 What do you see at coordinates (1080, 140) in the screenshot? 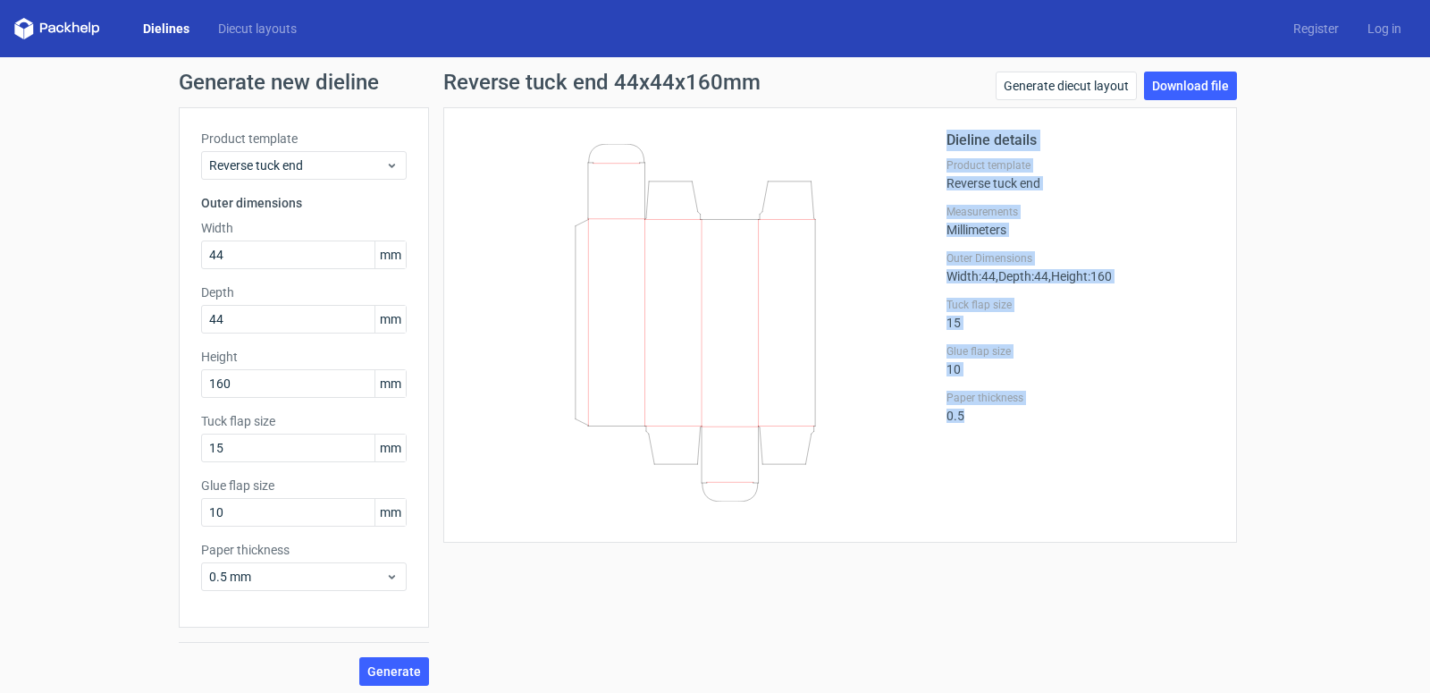
I see `h2: Dieline details` at bounding box center [1080, 140].